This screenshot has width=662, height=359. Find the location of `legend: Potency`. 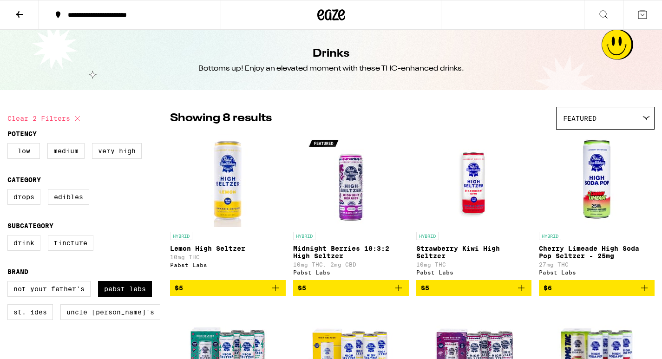

legend: Potency is located at coordinates (22, 134).